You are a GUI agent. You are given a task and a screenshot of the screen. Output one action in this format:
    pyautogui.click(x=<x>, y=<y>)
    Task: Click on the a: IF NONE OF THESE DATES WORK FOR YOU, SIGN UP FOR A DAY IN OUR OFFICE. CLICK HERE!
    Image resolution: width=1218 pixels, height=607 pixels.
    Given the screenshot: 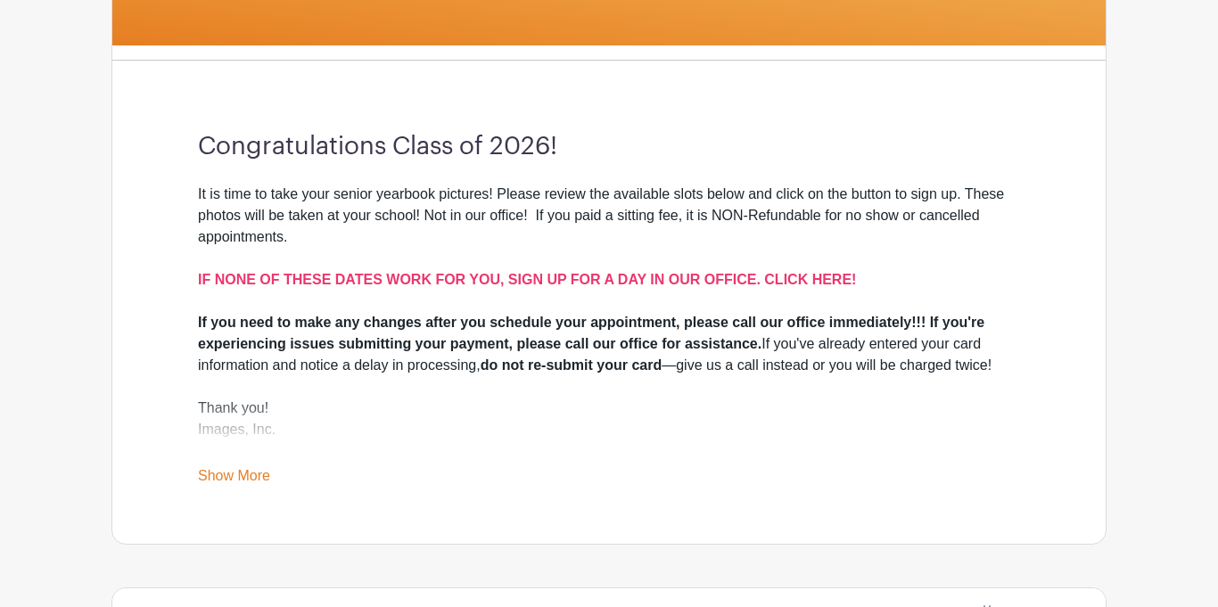 What is the action you would take?
    pyautogui.click(x=527, y=279)
    